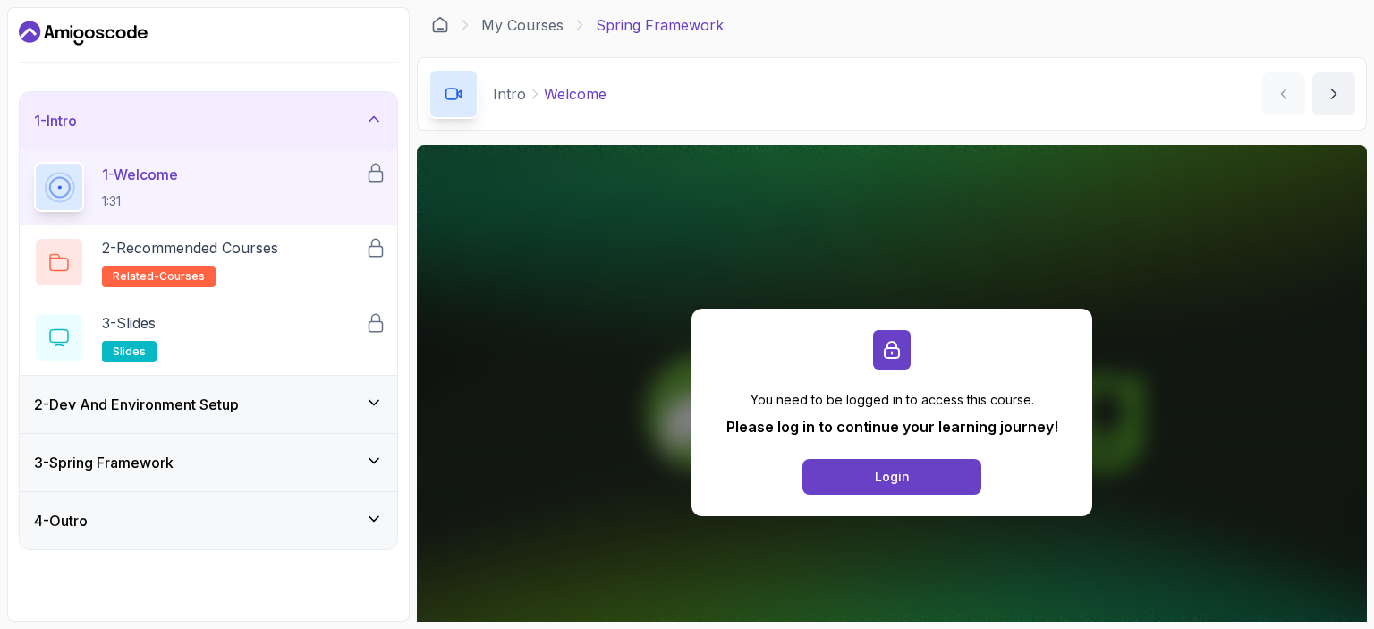 The image size is (1374, 629). I want to click on div: Login, so click(892, 477).